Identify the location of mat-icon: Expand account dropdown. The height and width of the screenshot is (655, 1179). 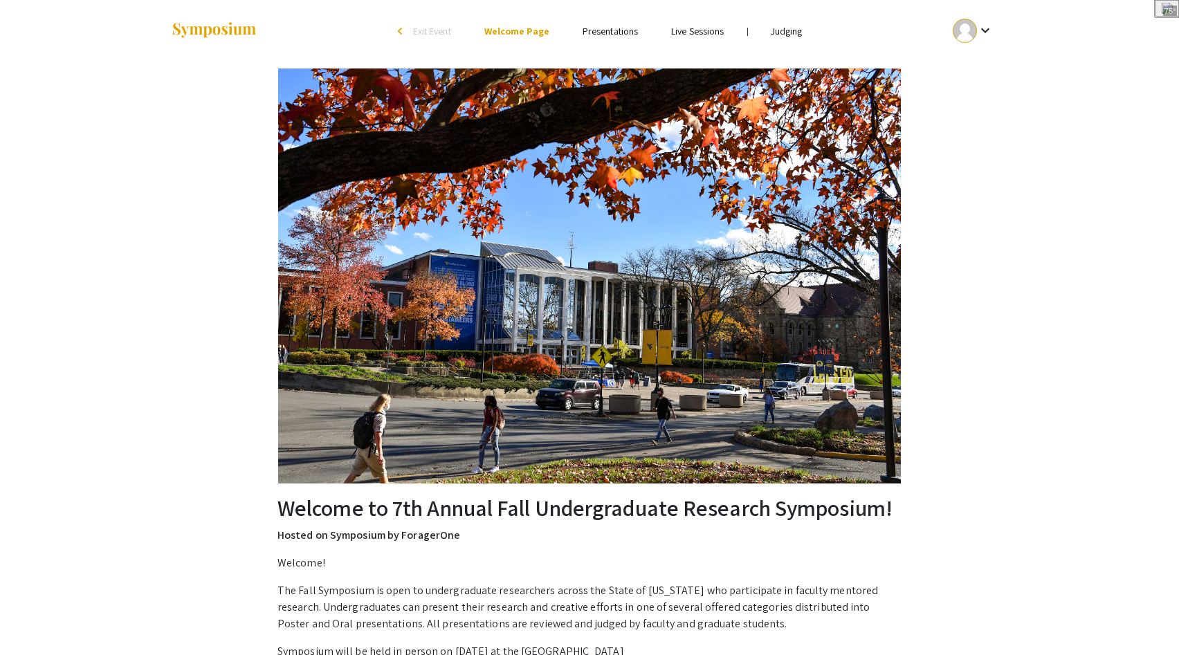
(985, 30).